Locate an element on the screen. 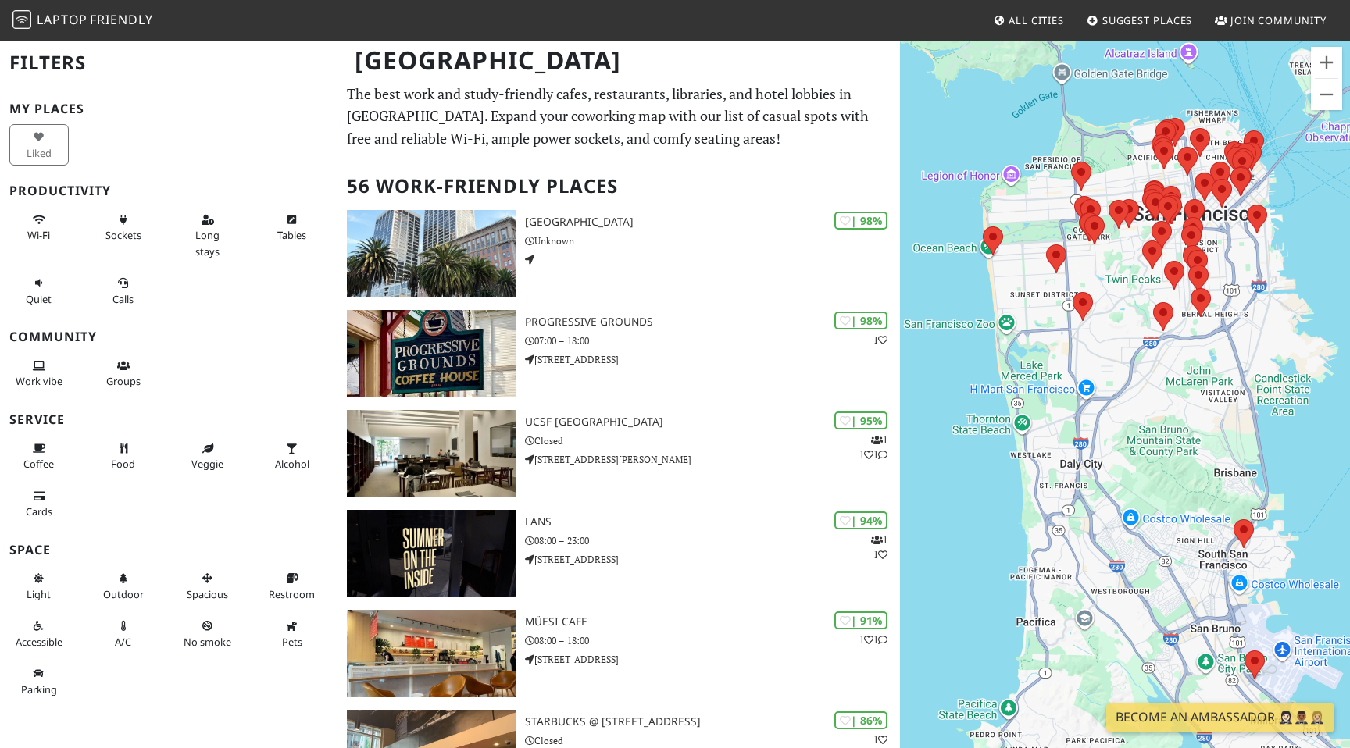 The width and height of the screenshot is (1350, 748). span: Long stays is located at coordinates (207, 243).